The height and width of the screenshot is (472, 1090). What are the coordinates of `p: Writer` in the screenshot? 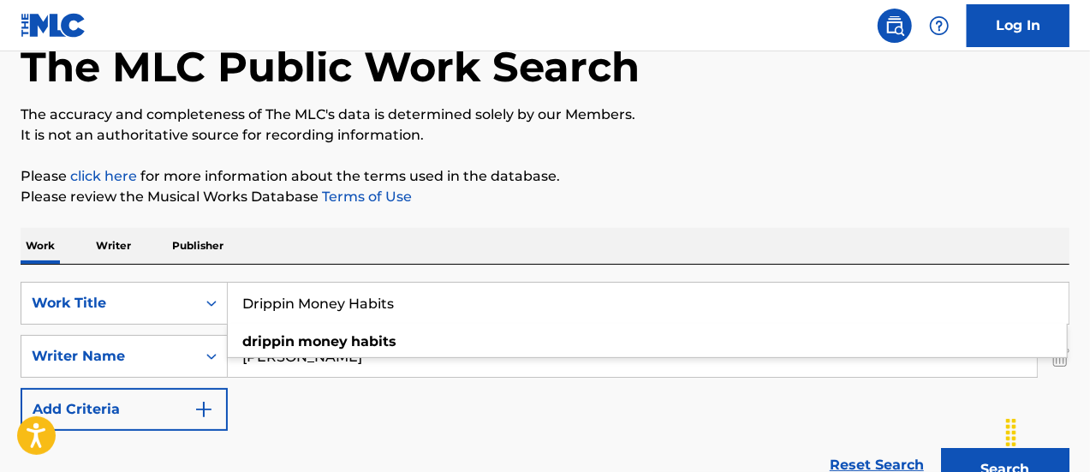 It's located at (113, 246).